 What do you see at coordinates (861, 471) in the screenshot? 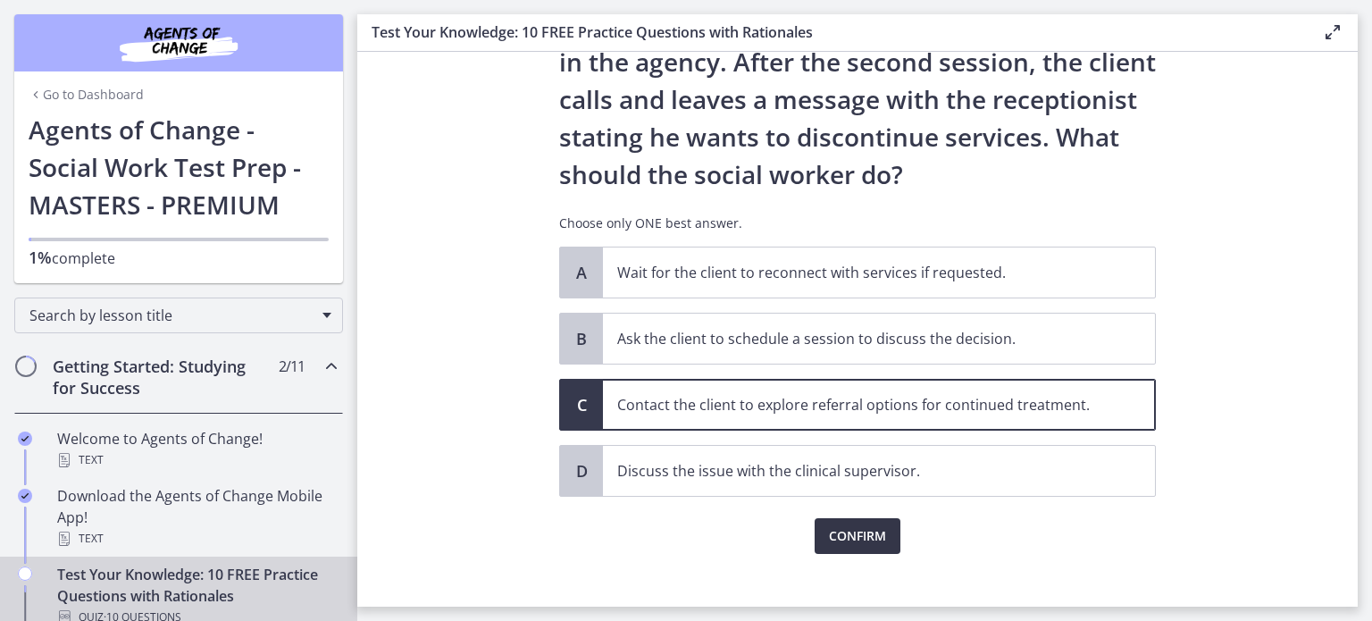
I see `p: Discuss the issue with the clinical supervisor.` at bounding box center [861, 471].